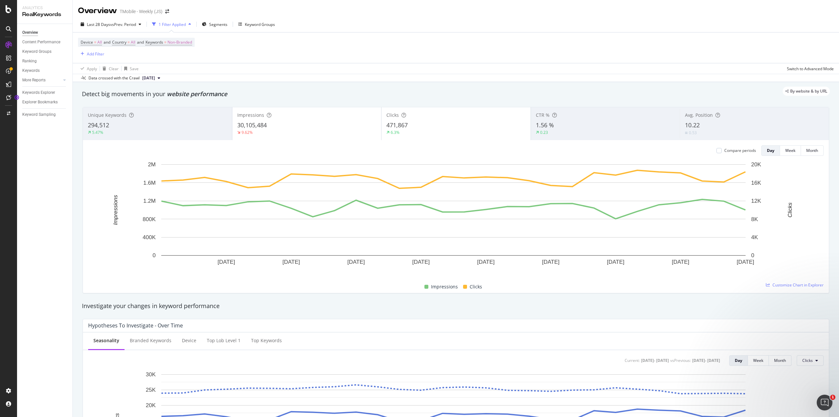 The height and width of the screenshot is (417, 839). I want to click on button: Save, so click(130, 68).